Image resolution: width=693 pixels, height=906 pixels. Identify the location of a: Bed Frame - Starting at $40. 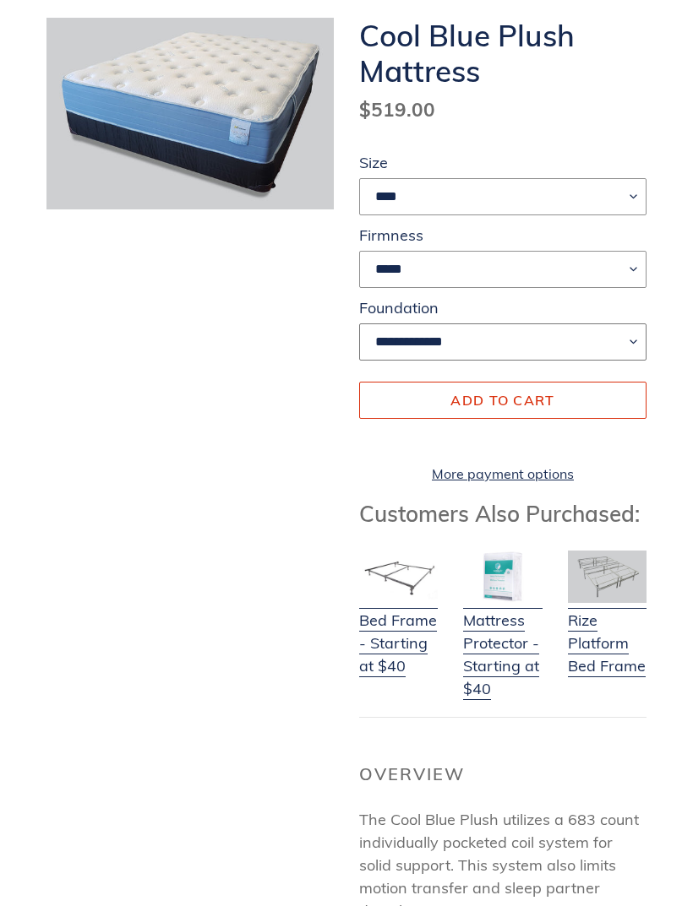
(398, 633).